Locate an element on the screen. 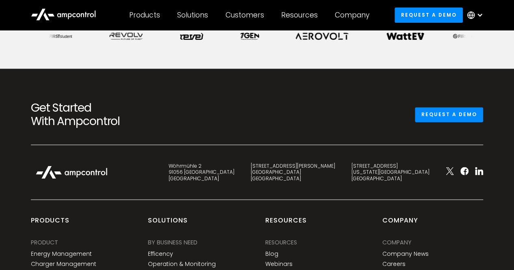  a: Energy Management is located at coordinates (61, 254).